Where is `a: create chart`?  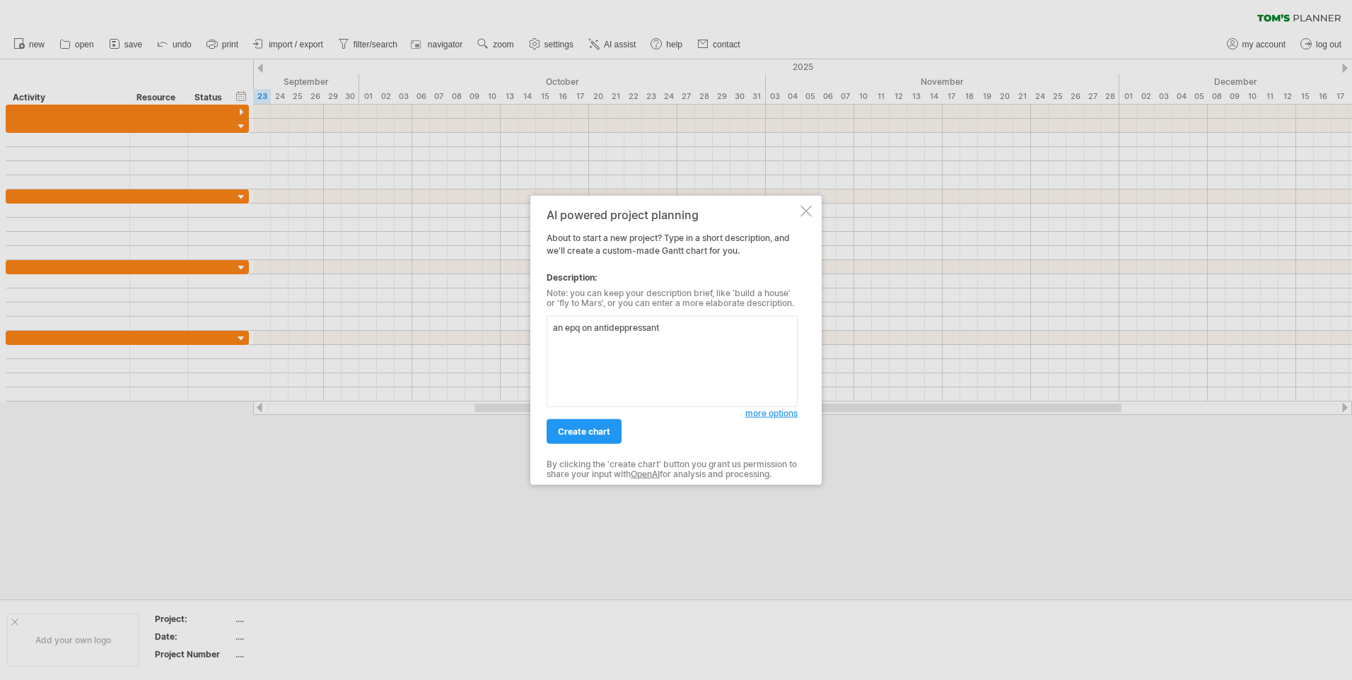 a: create chart is located at coordinates (584, 431).